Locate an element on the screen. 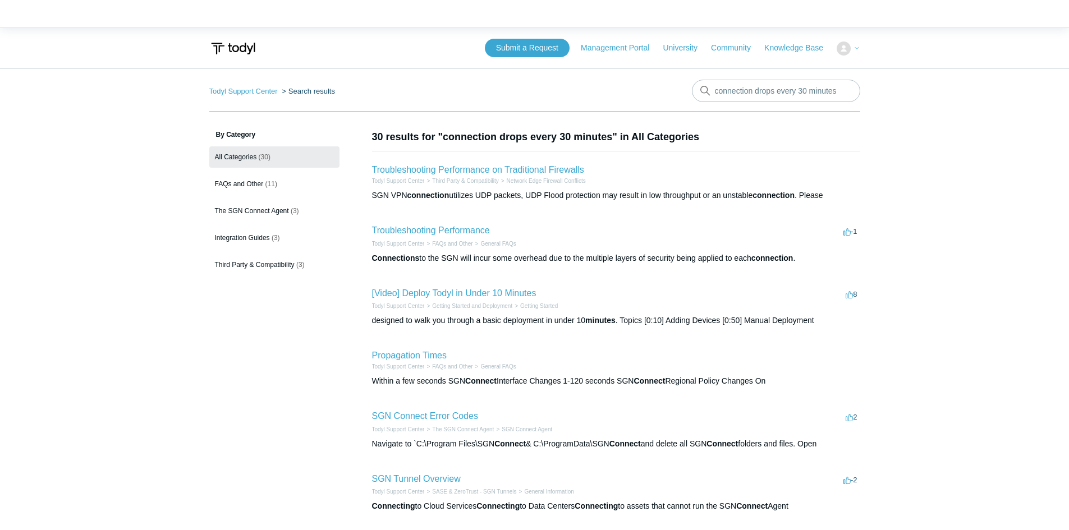  li: SGN Connect Agent is located at coordinates (523, 429).